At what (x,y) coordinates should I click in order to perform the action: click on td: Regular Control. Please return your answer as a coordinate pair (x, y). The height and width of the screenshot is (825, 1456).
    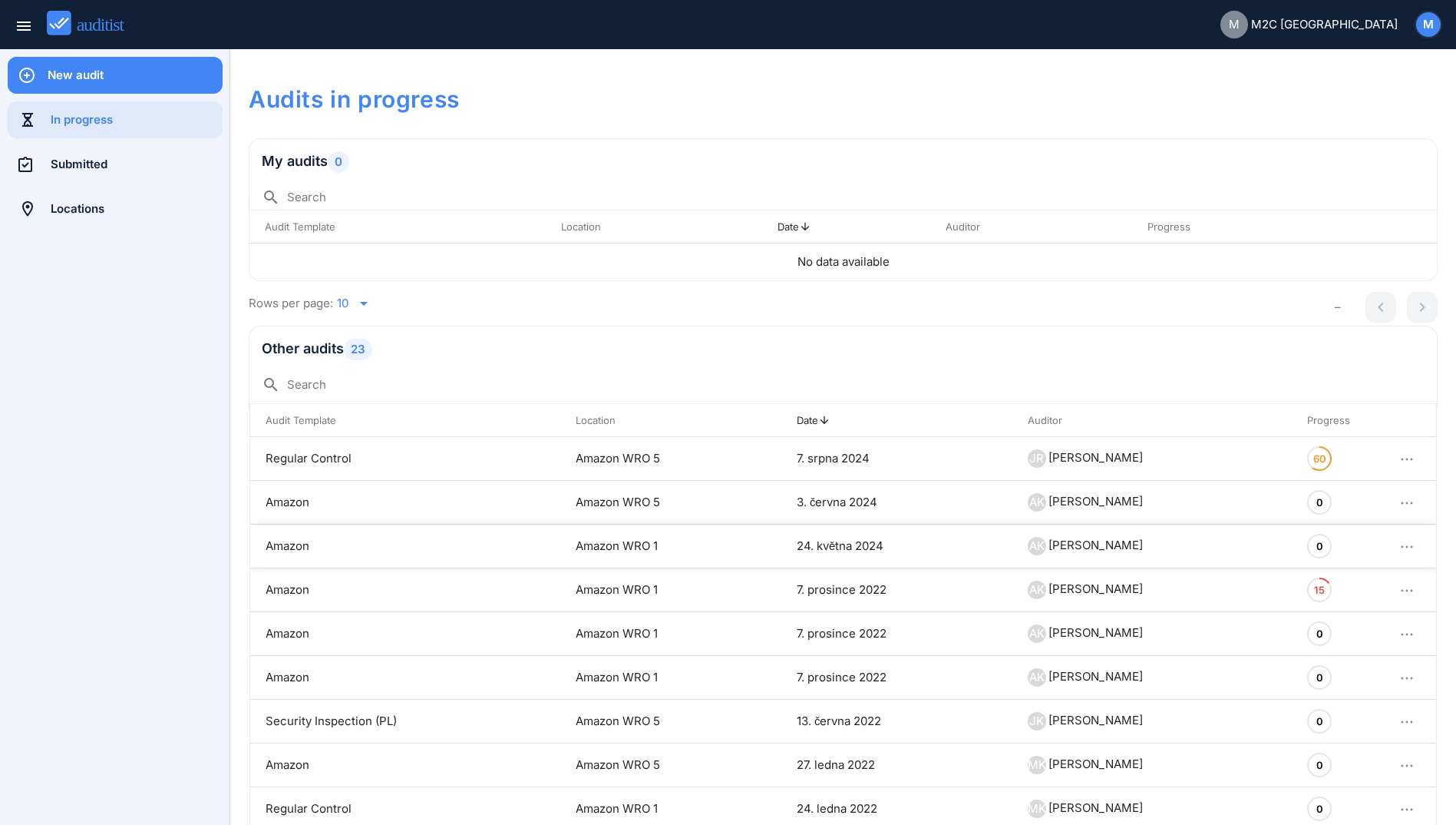
    Looking at the image, I should click on (405, 458).